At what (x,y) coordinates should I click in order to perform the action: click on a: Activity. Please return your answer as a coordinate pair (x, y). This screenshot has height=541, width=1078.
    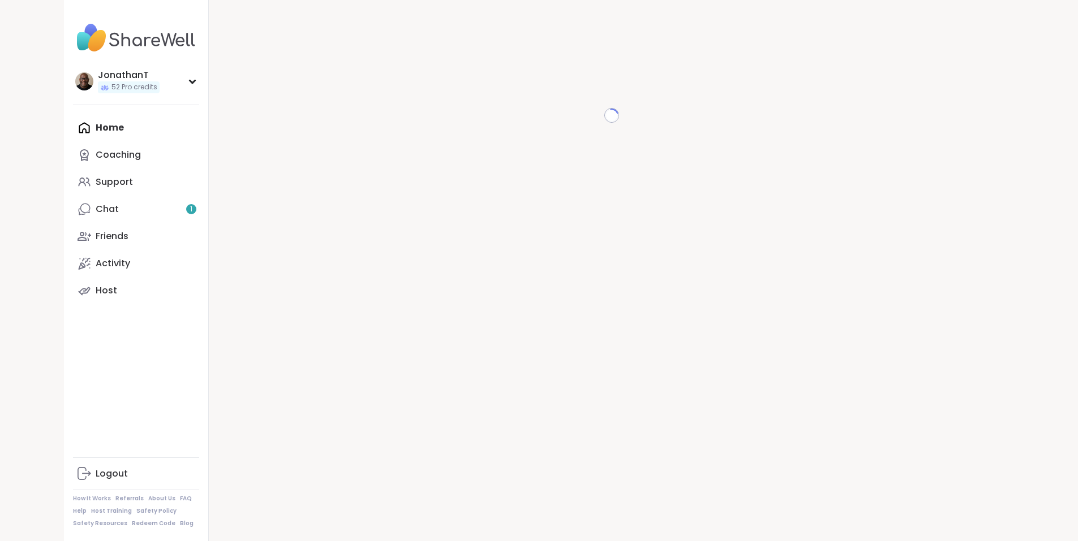
    Looking at the image, I should click on (136, 264).